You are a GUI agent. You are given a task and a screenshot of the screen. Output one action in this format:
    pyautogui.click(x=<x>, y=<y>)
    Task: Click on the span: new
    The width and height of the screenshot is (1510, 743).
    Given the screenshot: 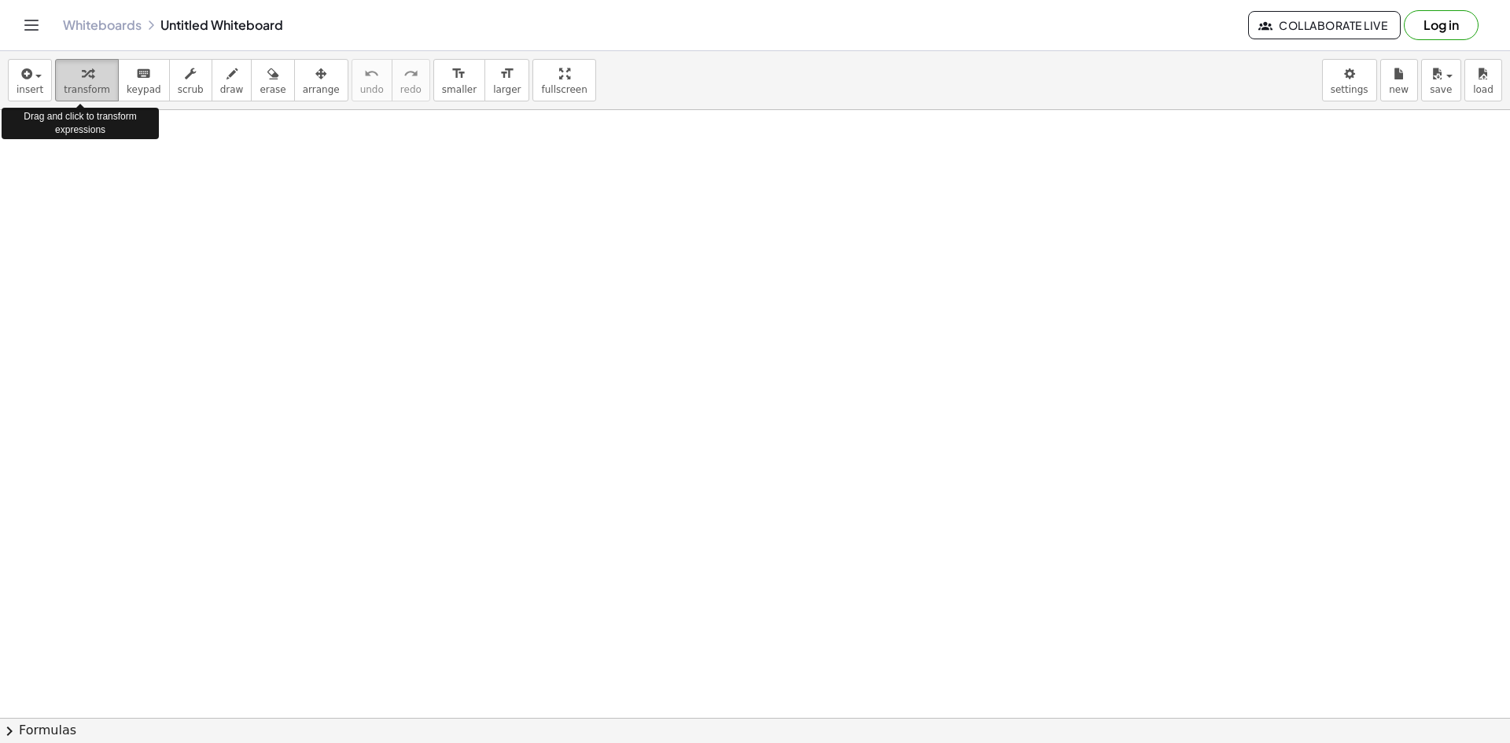 What is the action you would take?
    pyautogui.click(x=1399, y=90)
    